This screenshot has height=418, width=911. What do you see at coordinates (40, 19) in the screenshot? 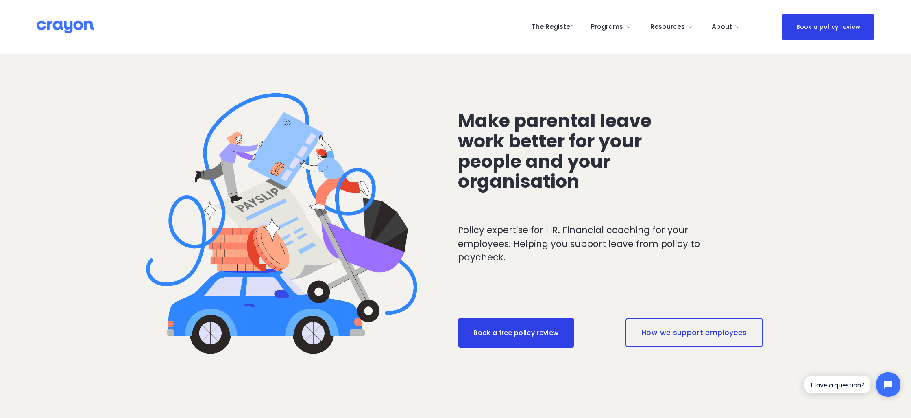
I see `span: Have a question?` at bounding box center [40, 19].